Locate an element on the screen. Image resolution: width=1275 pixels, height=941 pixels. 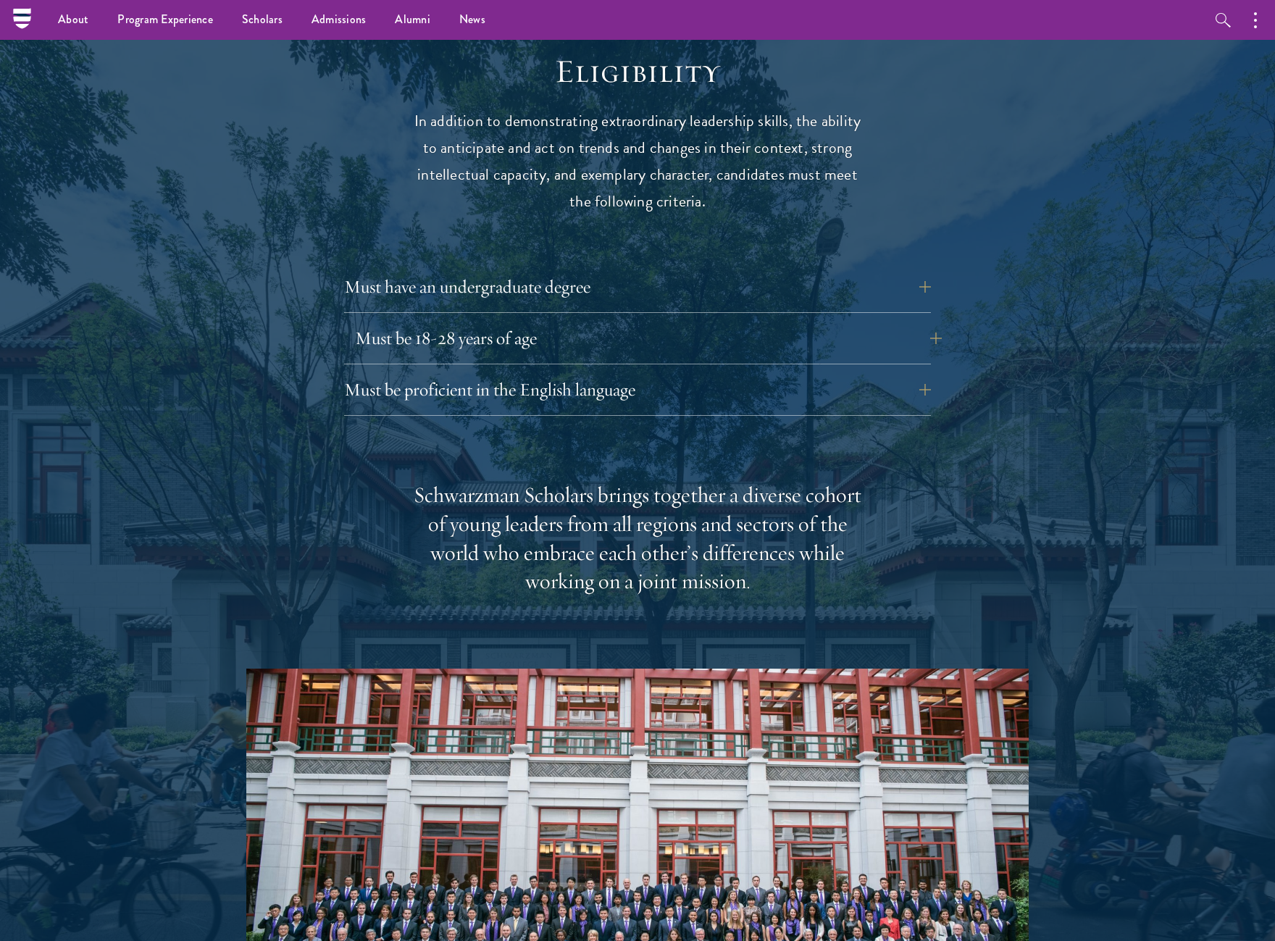
button: Must have an undergraduate degree is located at coordinates (637, 287).